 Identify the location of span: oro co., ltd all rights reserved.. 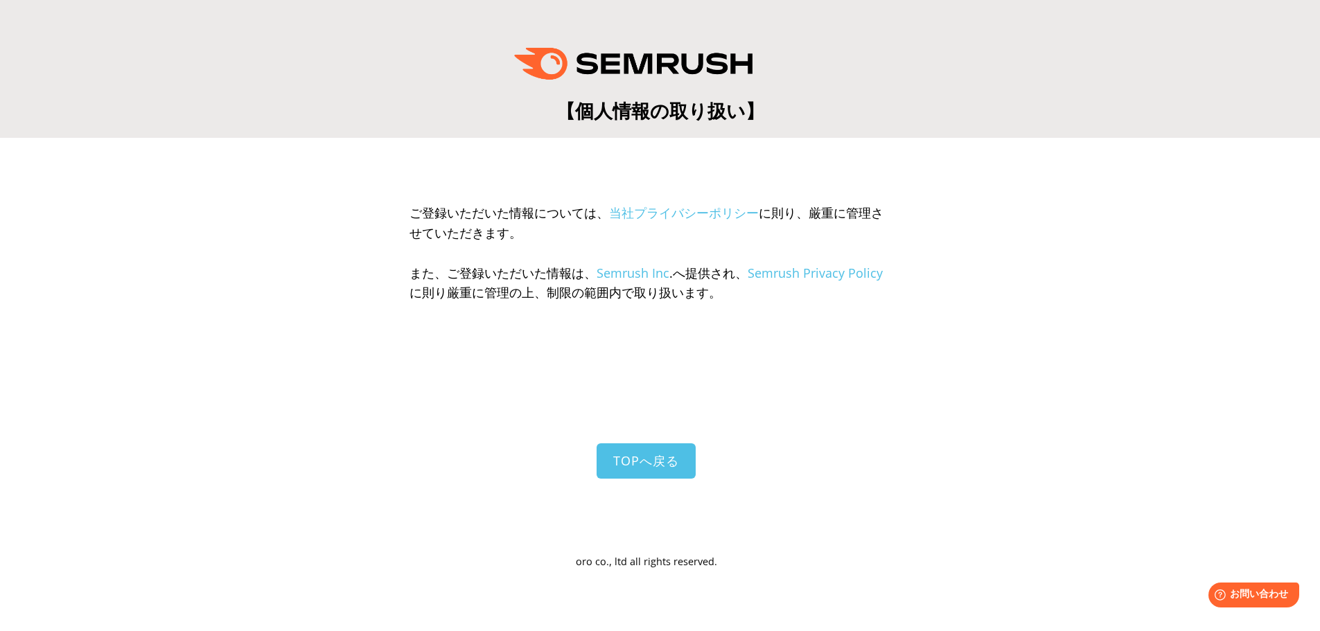
(647, 561).